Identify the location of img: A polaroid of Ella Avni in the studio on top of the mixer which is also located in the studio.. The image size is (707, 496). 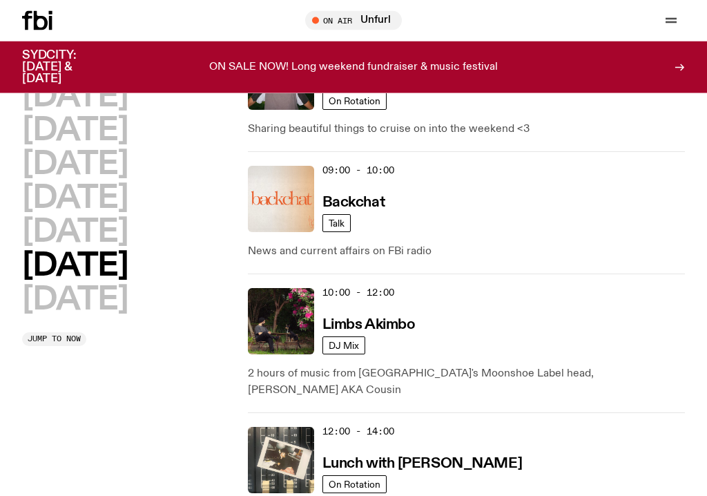
(281, 461).